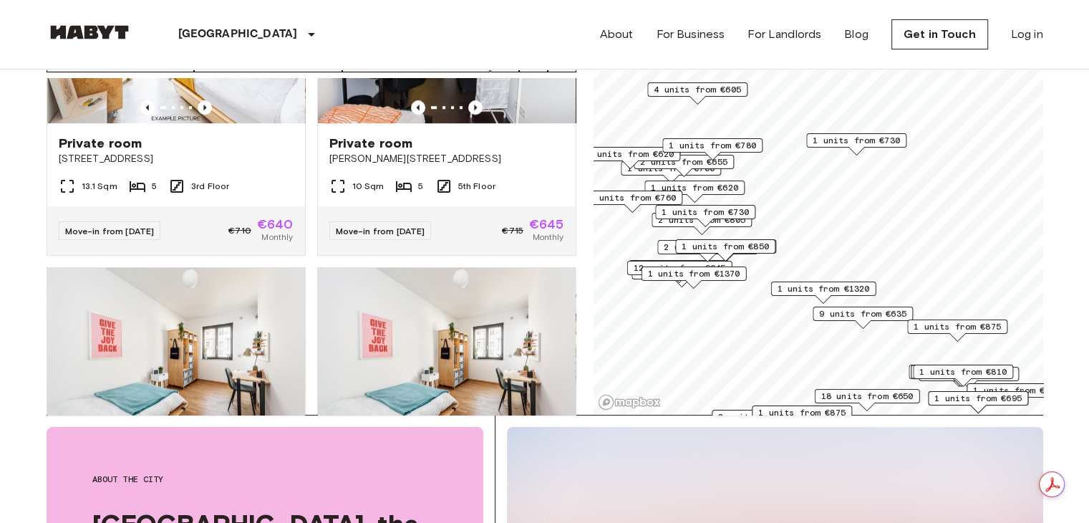 The image size is (1089, 523). I want to click on span: 1 units from €760, so click(632, 198).